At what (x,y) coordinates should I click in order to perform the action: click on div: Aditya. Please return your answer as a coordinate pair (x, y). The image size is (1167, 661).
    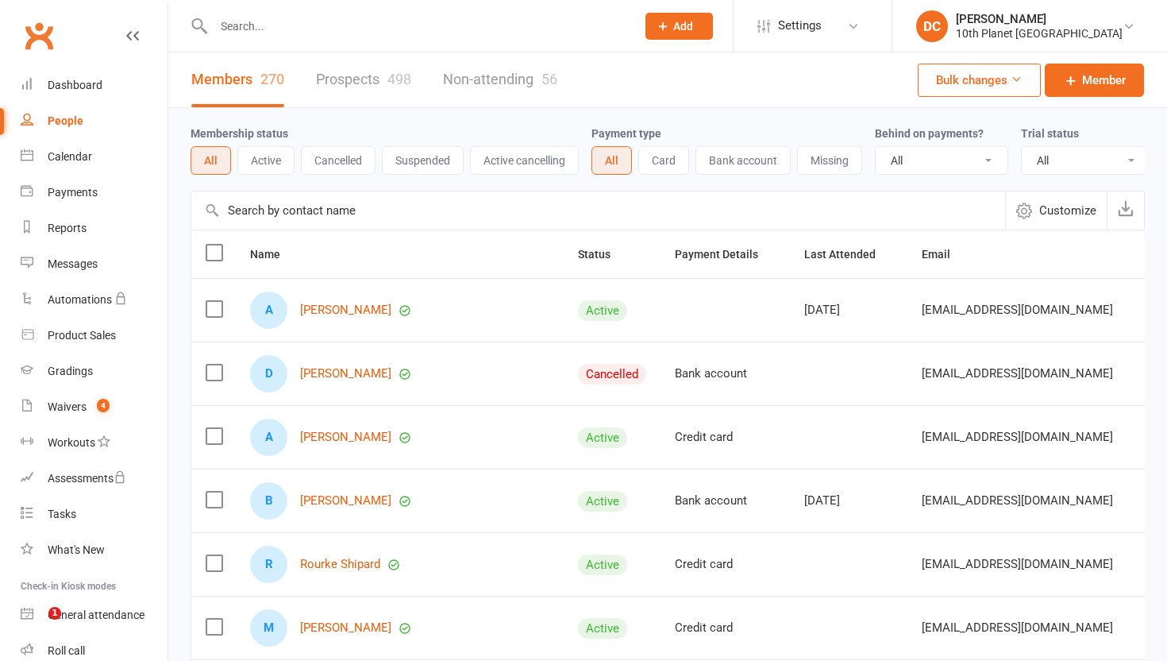
    Looking at the image, I should click on (268, 437).